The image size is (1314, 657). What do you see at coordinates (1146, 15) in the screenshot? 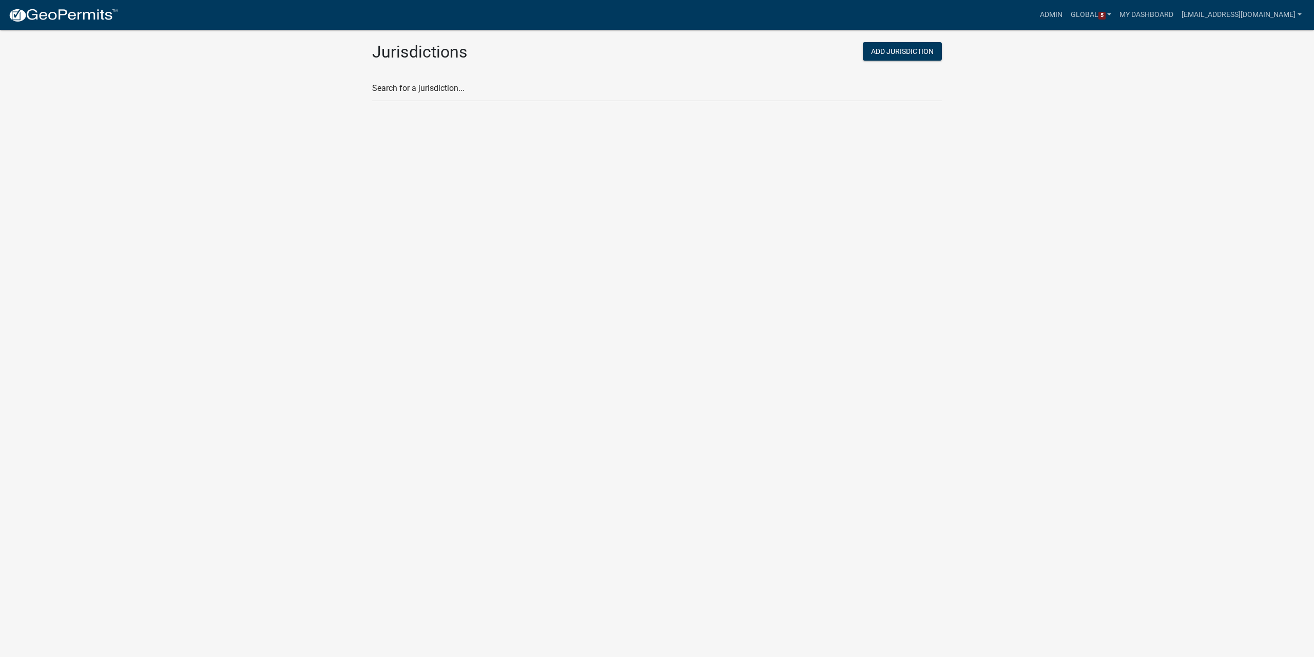
I see `a: My Dashboard` at bounding box center [1146, 15].